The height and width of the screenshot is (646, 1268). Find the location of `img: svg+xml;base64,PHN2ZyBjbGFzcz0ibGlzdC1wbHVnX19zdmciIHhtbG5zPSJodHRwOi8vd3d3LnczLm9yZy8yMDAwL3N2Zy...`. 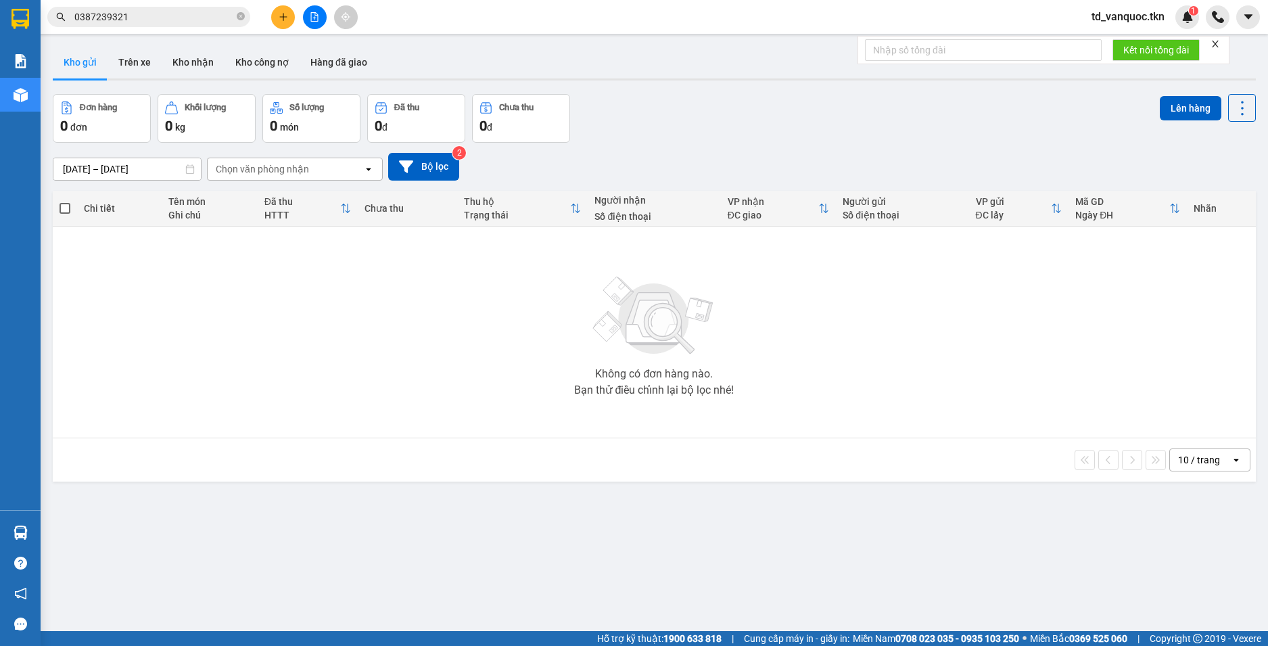

img: svg+xml;base64,PHN2ZyBjbGFzcz0ibGlzdC1wbHVnX19zdmciIHhtbG5zPSJodHRwOi8vd3d3LnczLm9yZy8yMDAwL3N2Zy... is located at coordinates (654, 316).